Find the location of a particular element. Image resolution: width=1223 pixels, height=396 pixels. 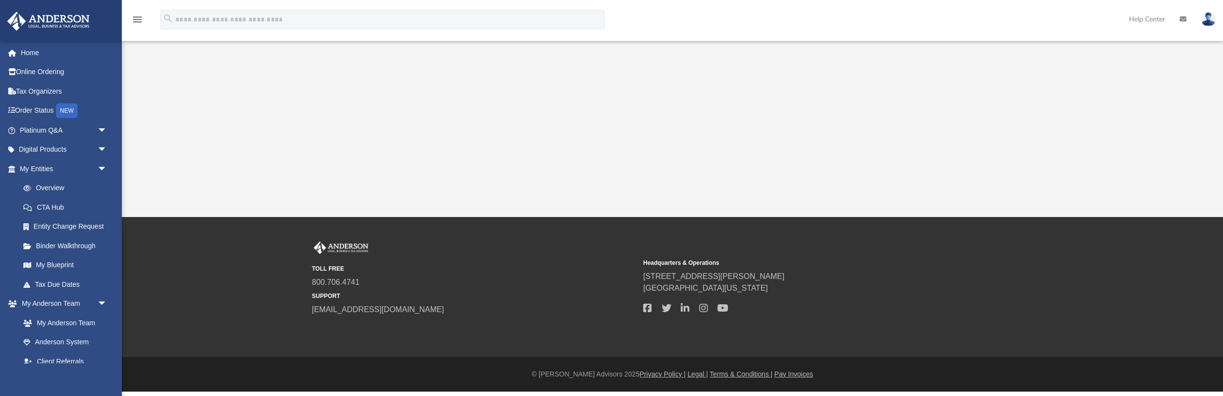

a: 800.706.4741 is located at coordinates (336, 282).